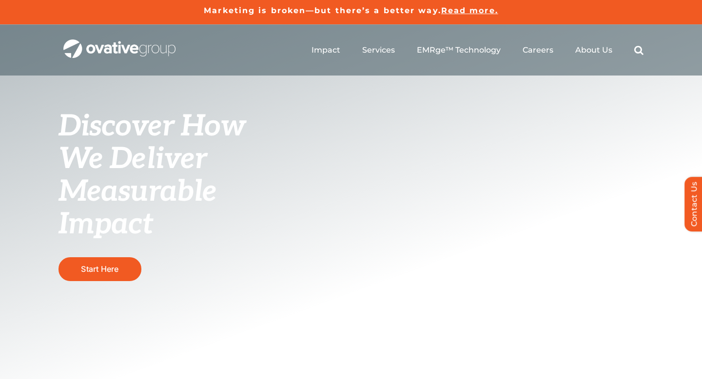 The width and height of the screenshot is (702, 379). I want to click on span: We Deliver Measurable Impact, so click(138, 192).